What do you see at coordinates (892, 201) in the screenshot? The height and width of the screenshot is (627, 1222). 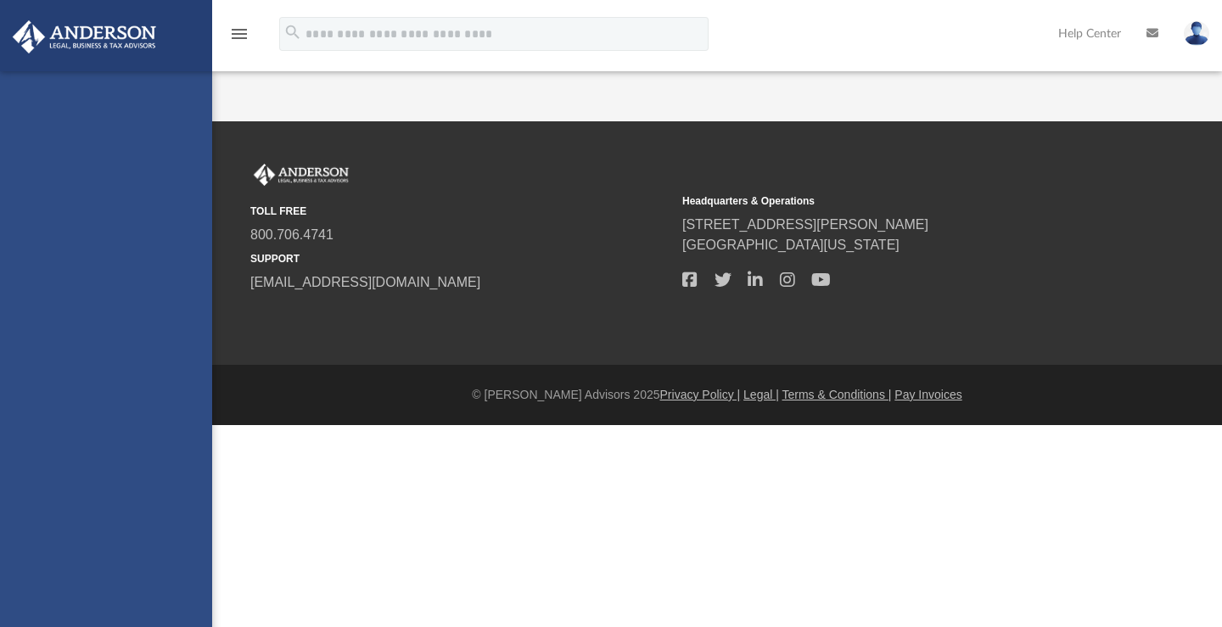 I see `small: Headquarters & Operations` at bounding box center [892, 201].